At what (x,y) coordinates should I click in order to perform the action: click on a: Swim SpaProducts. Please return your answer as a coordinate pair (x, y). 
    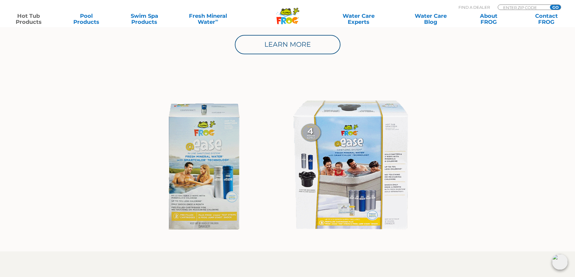
    Looking at the image, I should click on (144, 19).